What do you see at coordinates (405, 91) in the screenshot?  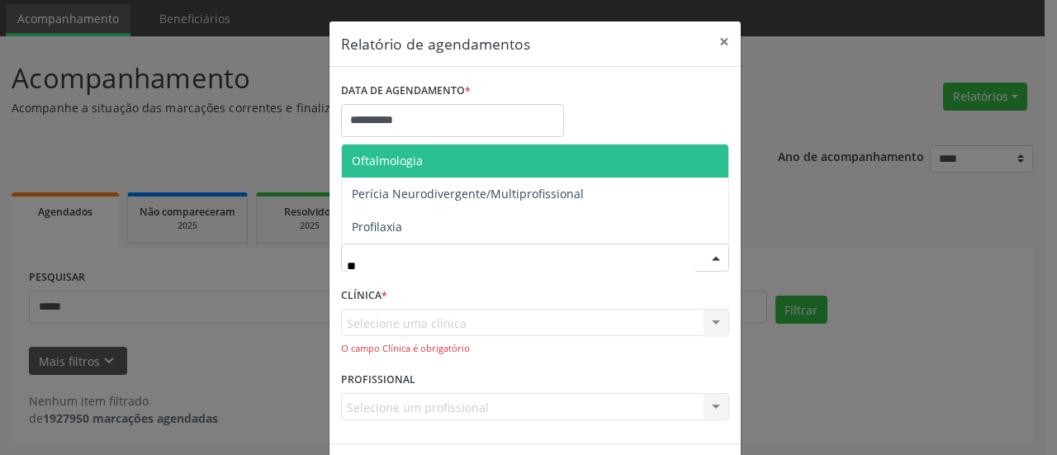 I see `label: DATA DE AGENDAMENTO` at bounding box center [405, 91].